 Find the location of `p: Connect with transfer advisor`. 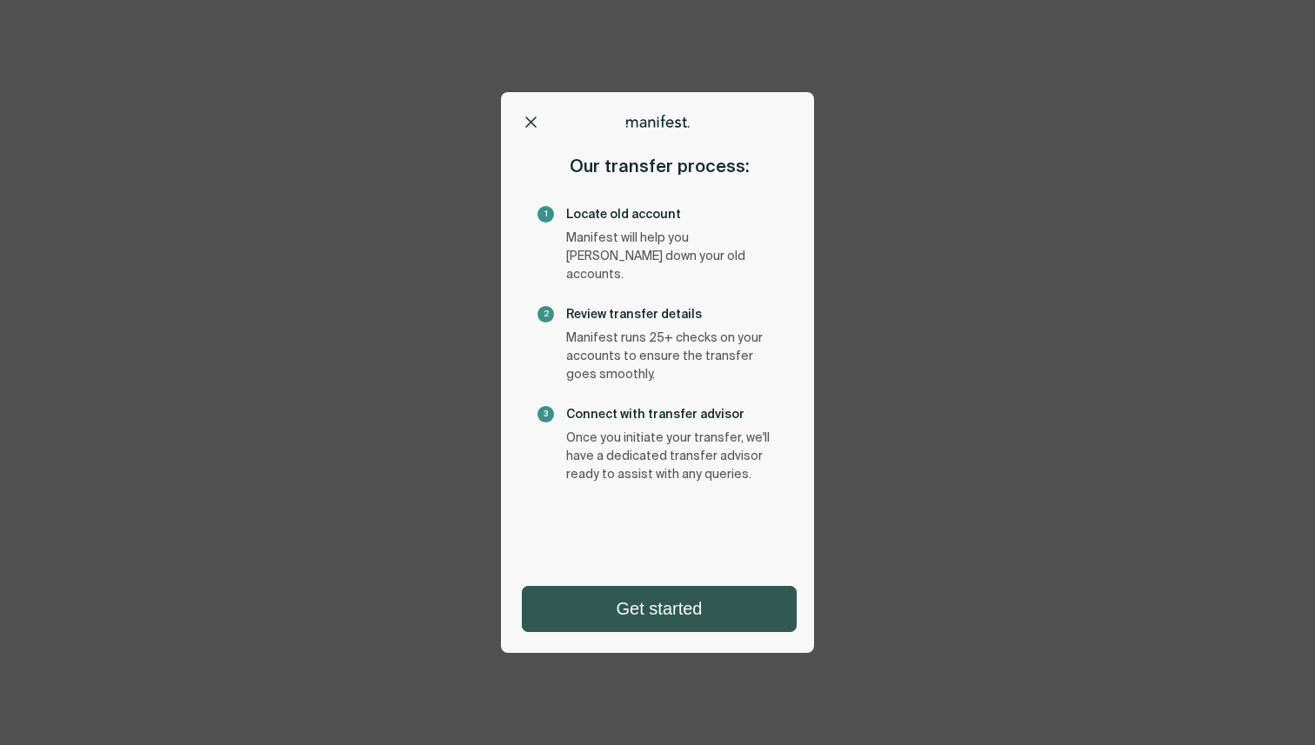

p: Connect with transfer advisor is located at coordinates (669, 414).